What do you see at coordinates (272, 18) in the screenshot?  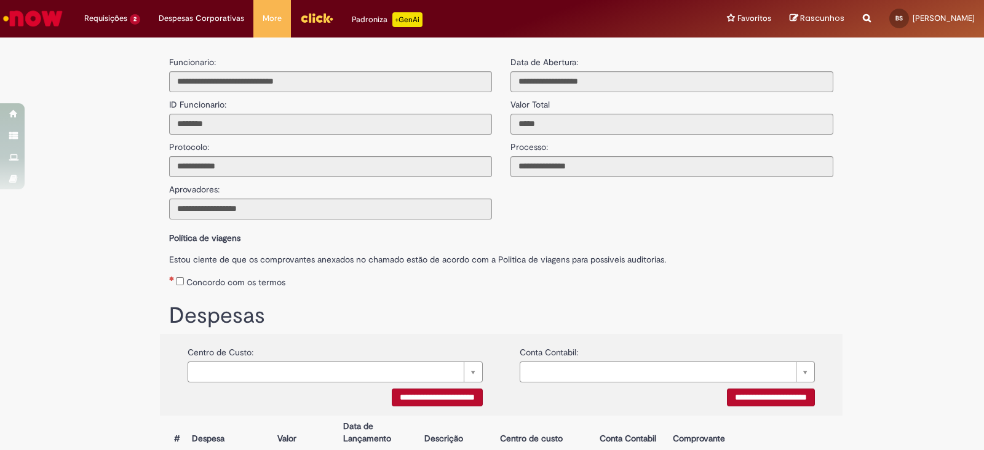 I see `span: More` at bounding box center [272, 18].